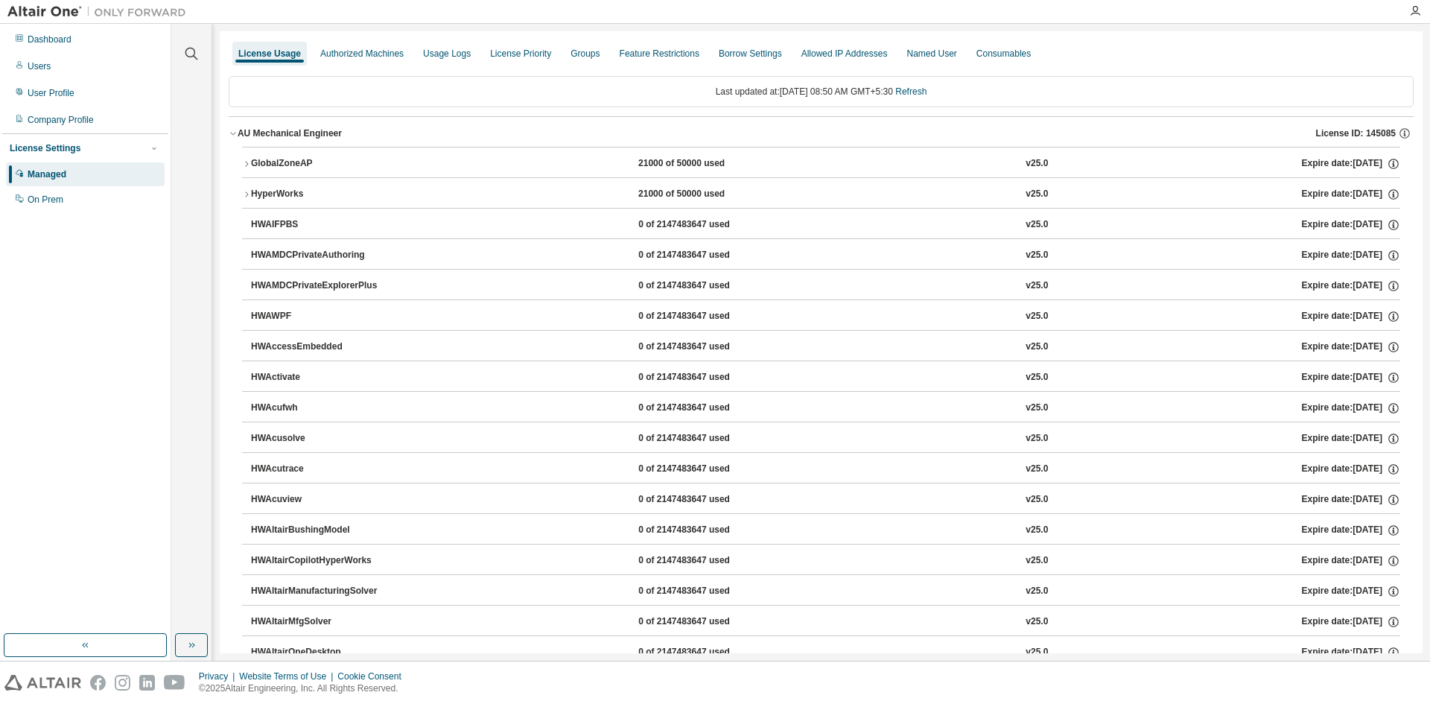 Image resolution: width=1430 pixels, height=704 pixels. I want to click on button: AU Mechanical EngineerLicense ID: 145085, so click(820, 133).